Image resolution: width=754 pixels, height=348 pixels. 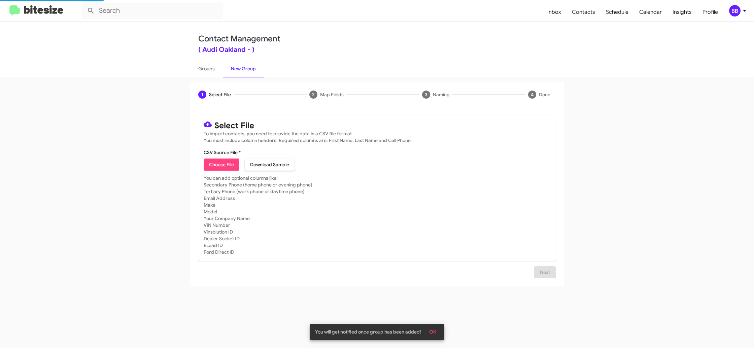 I want to click on span: Schedule, so click(x=617, y=12).